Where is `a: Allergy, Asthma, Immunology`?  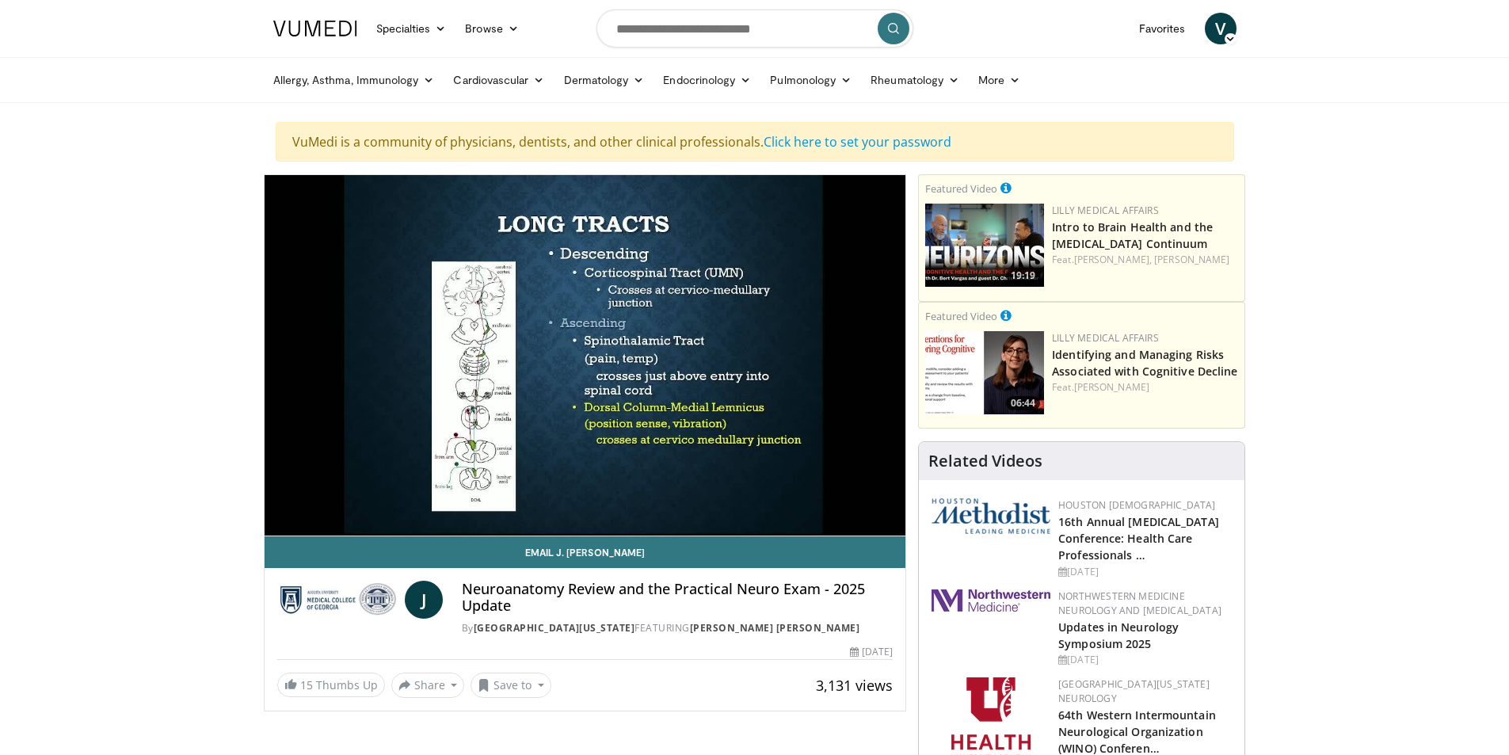
a: Allergy, Asthma, Immunology is located at coordinates (354, 80).